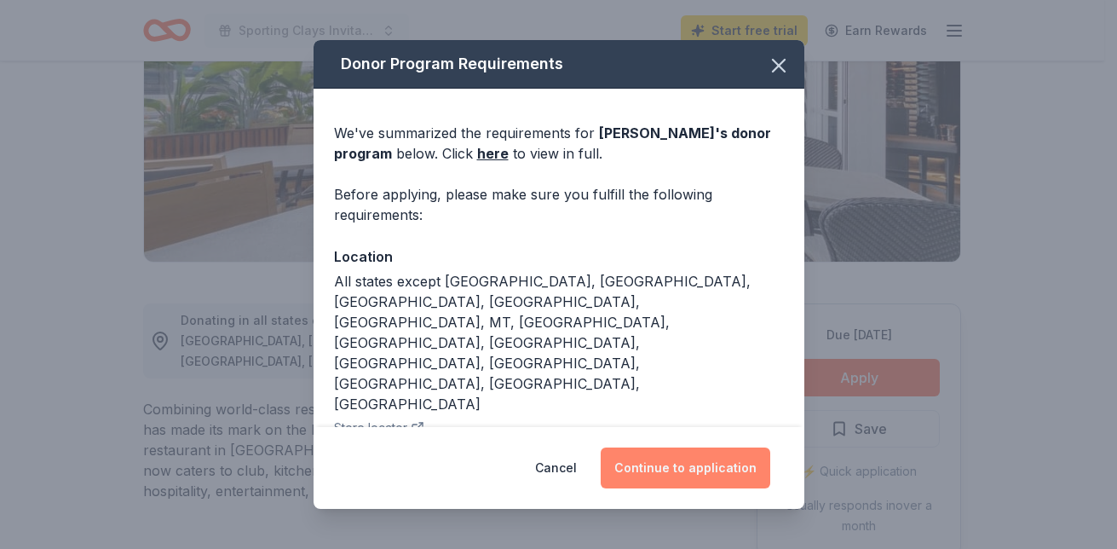 This screenshot has height=549, width=1117. What do you see at coordinates (559, 143) in the screenshot?
I see `div: We've summarized the requirements for below. Click to view in full.` at bounding box center [559, 143].